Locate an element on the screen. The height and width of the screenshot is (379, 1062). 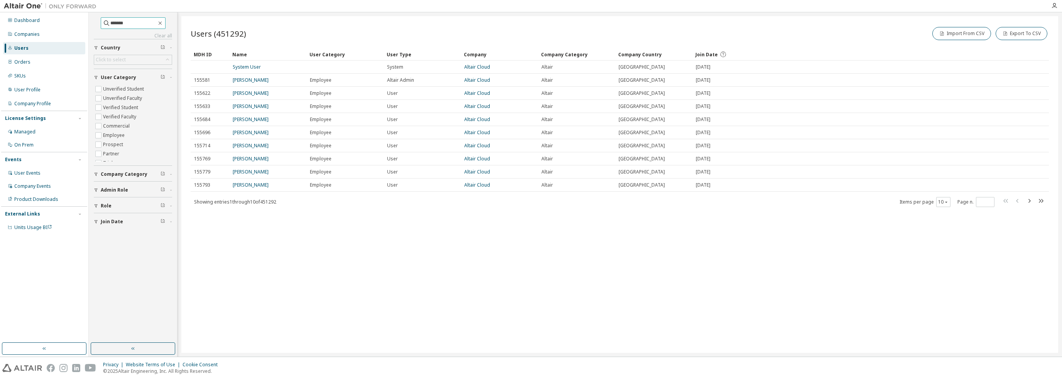
span: 155793 is located at coordinates (202, 185).